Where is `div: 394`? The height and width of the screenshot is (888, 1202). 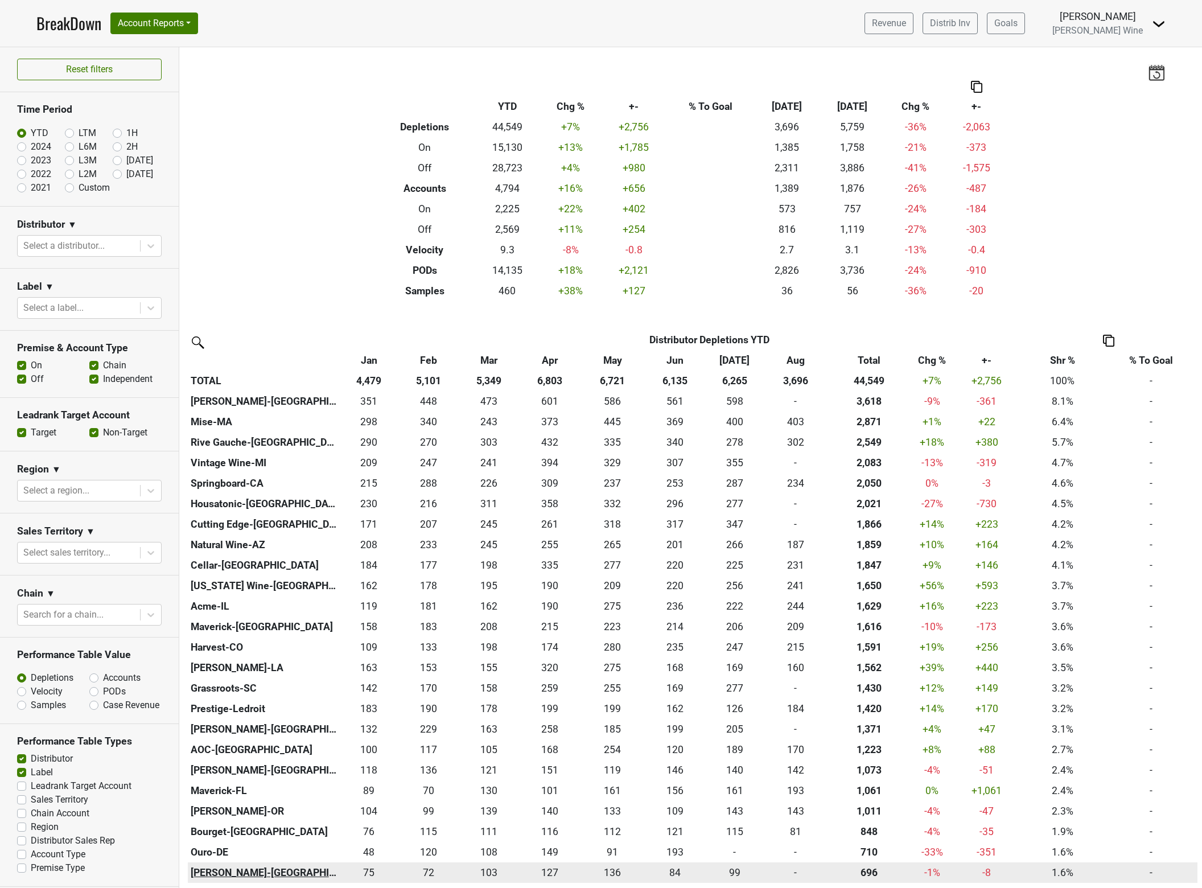
div: 394 is located at coordinates (550, 463).